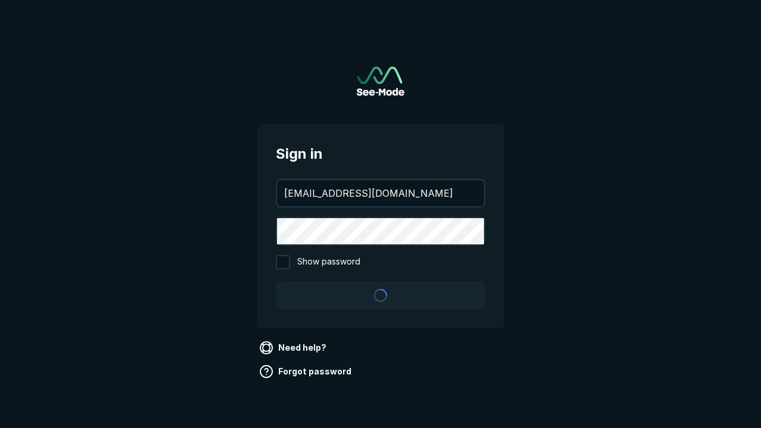 This screenshot has height=428, width=761. What do you see at coordinates (306, 371) in the screenshot?
I see `a: Forgot password` at bounding box center [306, 371].